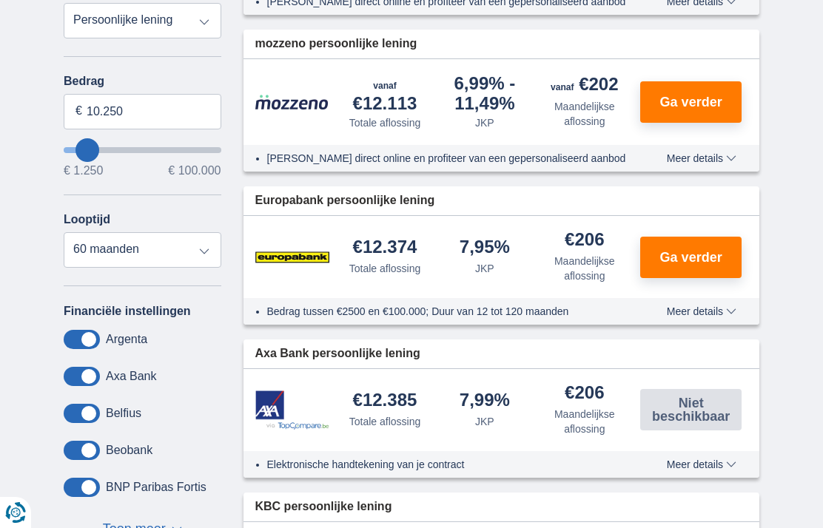 This screenshot has height=528, width=823. Describe the element at coordinates (451, 465) in the screenshot. I see `li: Elektronische handtekening van je contract` at that location.